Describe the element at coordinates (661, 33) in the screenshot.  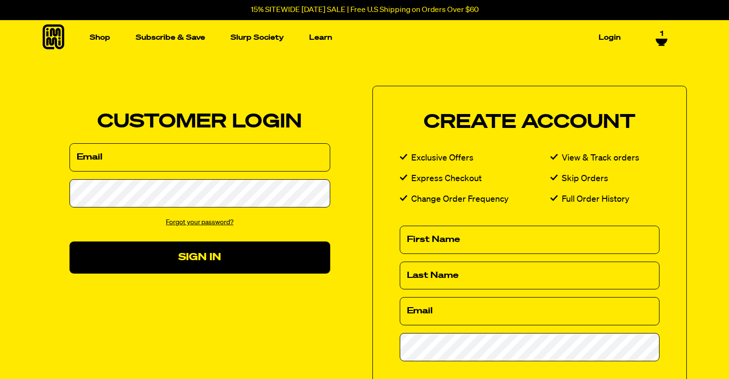
I see `span: 1` at that location.